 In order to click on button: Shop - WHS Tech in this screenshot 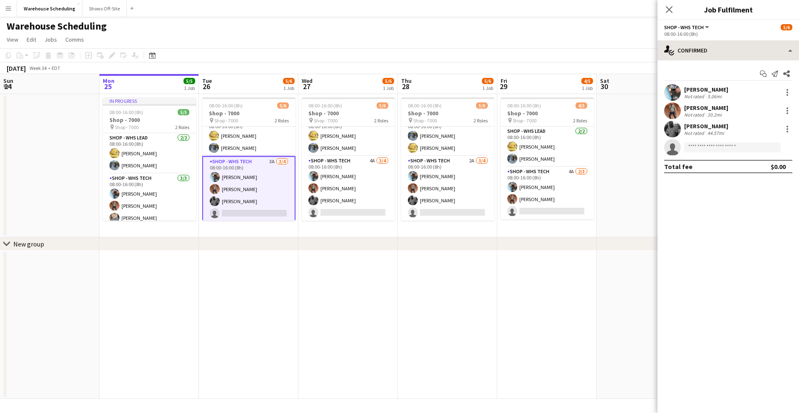, I will do `click(687, 27)`.